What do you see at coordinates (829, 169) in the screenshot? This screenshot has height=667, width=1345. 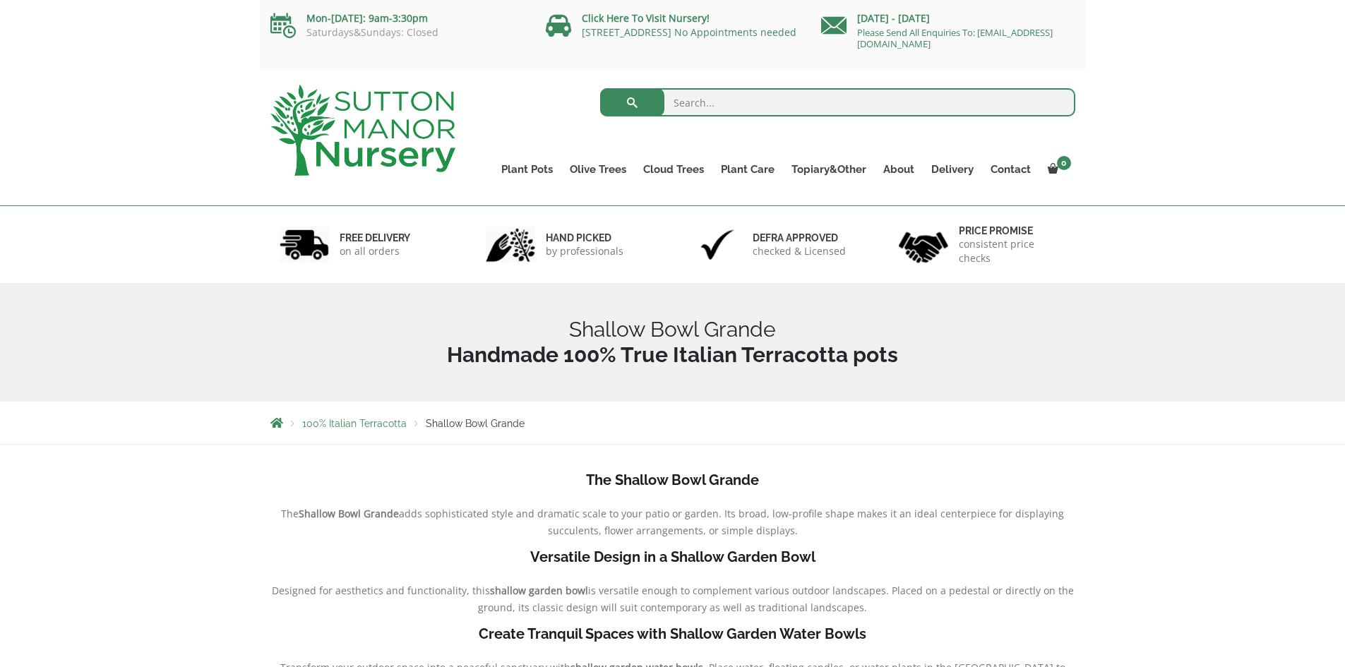 I see `a: Topiary&Other` at bounding box center [829, 169].